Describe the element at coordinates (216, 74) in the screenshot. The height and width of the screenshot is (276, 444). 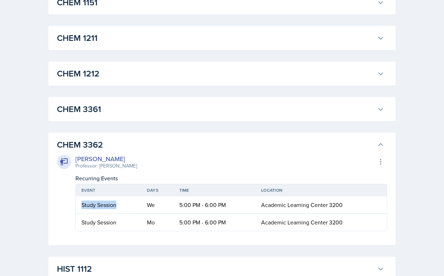
I see `h3: CHEM 1212` at that location.